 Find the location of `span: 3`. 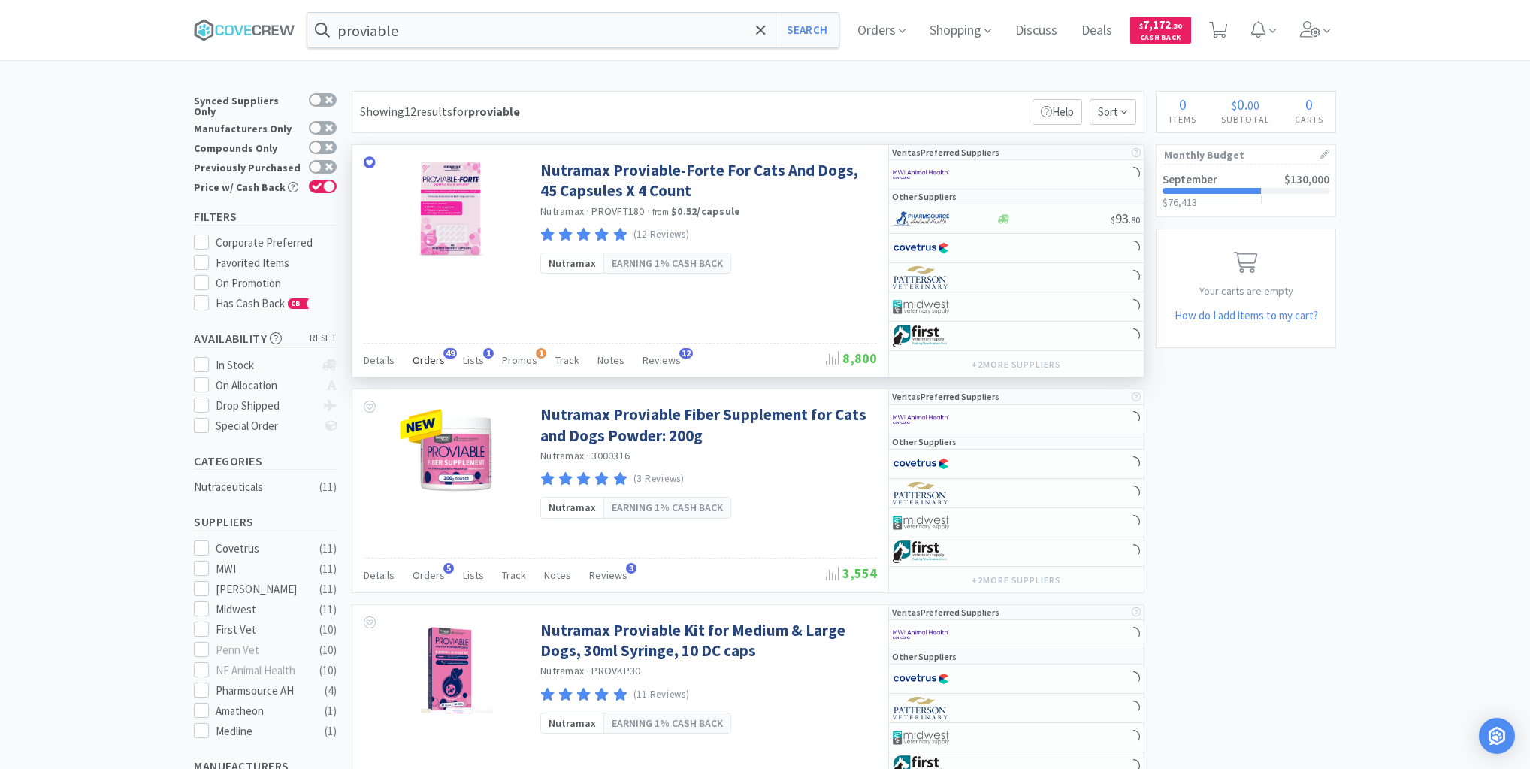

span: 3 is located at coordinates (631, 568).